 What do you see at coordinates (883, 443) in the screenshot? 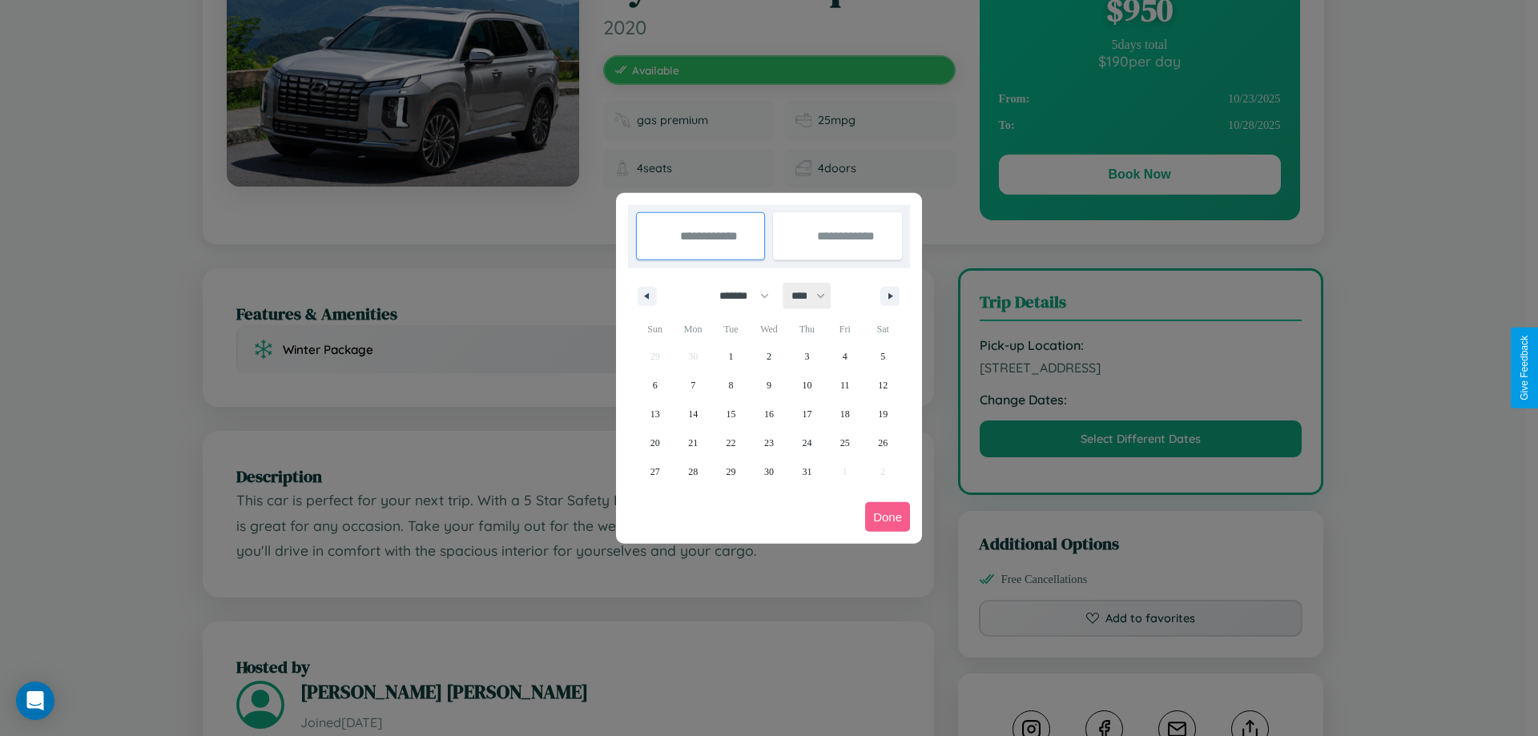
I see `button: 26` at bounding box center [883, 443].